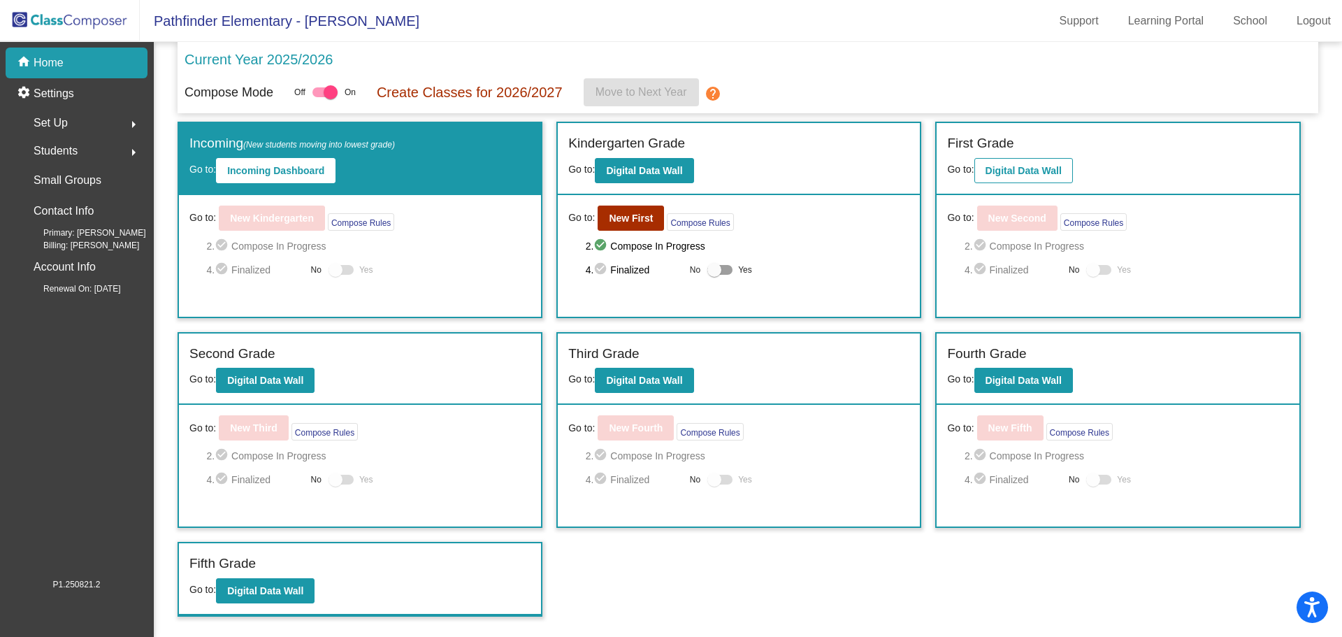 This screenshot has height=637, width=1342. Describe the element at coordinates (254, 428) in the screenshot. I see `button: New Third` at that location.